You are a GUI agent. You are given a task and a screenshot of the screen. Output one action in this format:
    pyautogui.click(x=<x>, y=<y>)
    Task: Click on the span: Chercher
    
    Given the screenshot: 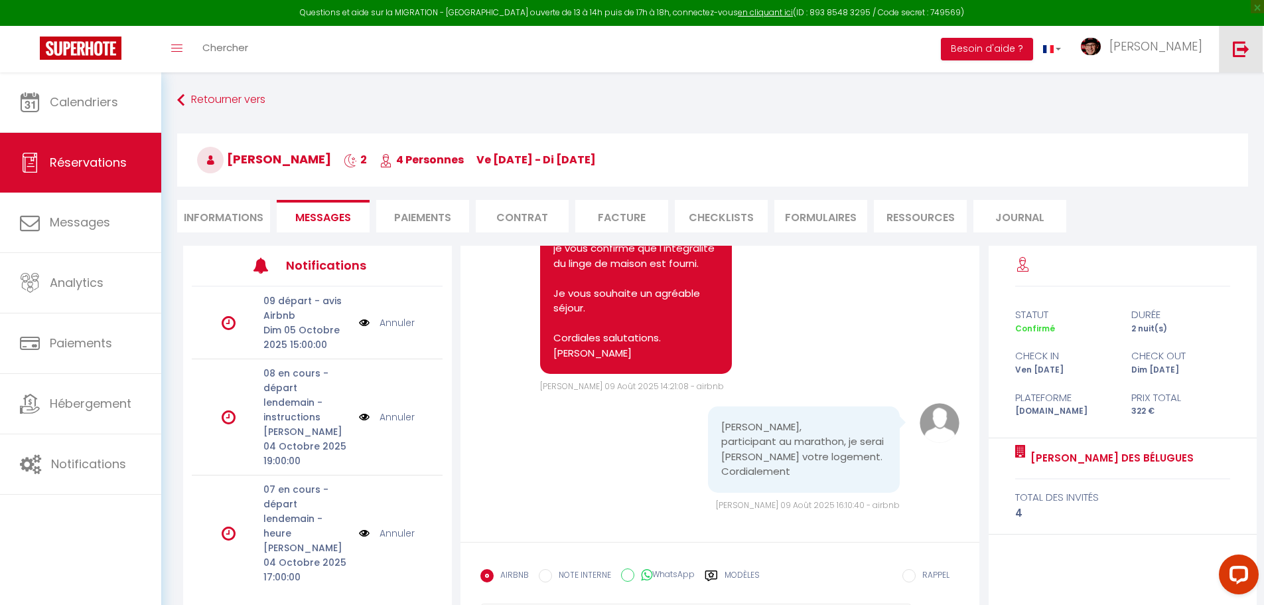 What is the action you would take?
    pyautogui.click(x=225, y=47)
    